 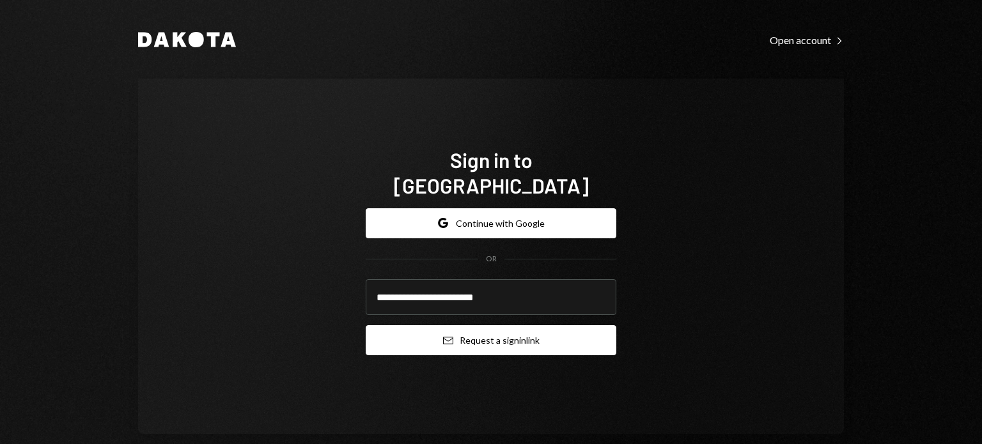 What do you see at coordinates (807, 40) in the screenshot?
I see `div: Open account` at bounding box center [807, 40].